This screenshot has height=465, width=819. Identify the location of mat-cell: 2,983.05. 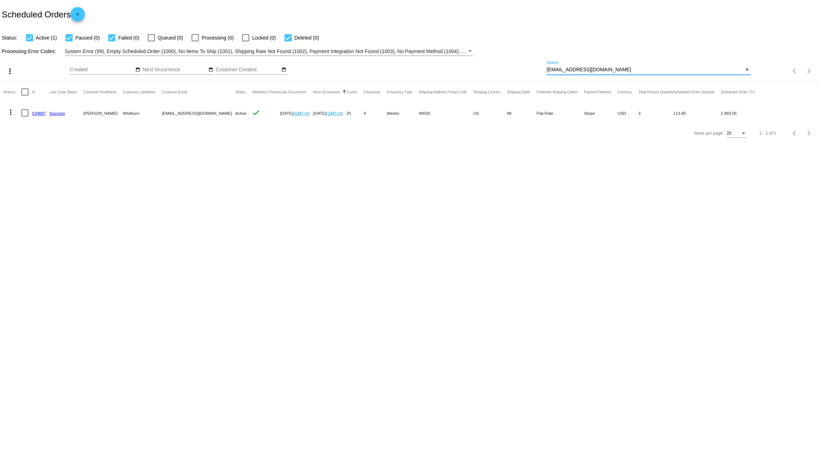
(741, 113).